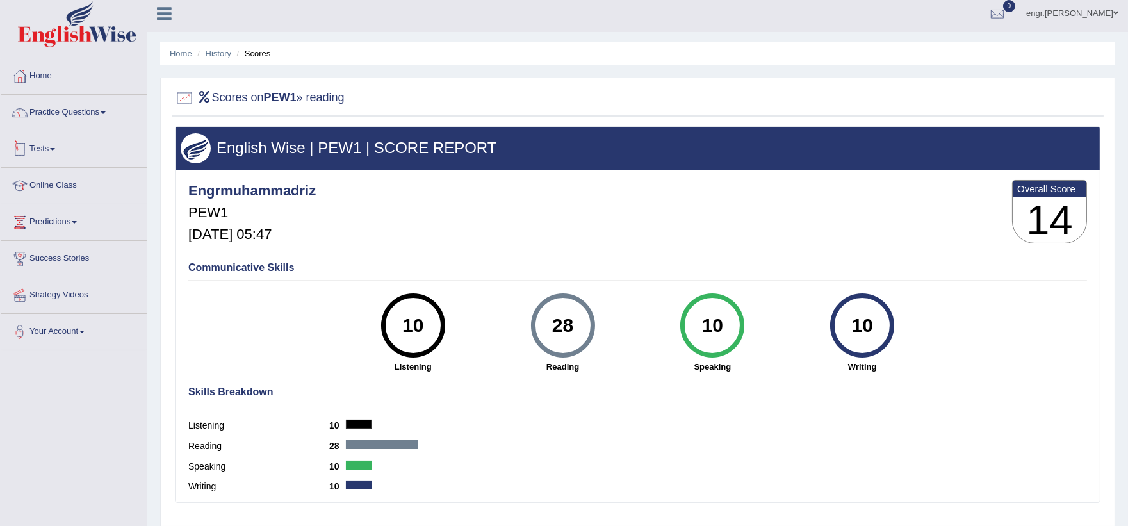 This screenshot has height=526, width=1128. I want to click on a: Online Class, so click(74, 184).